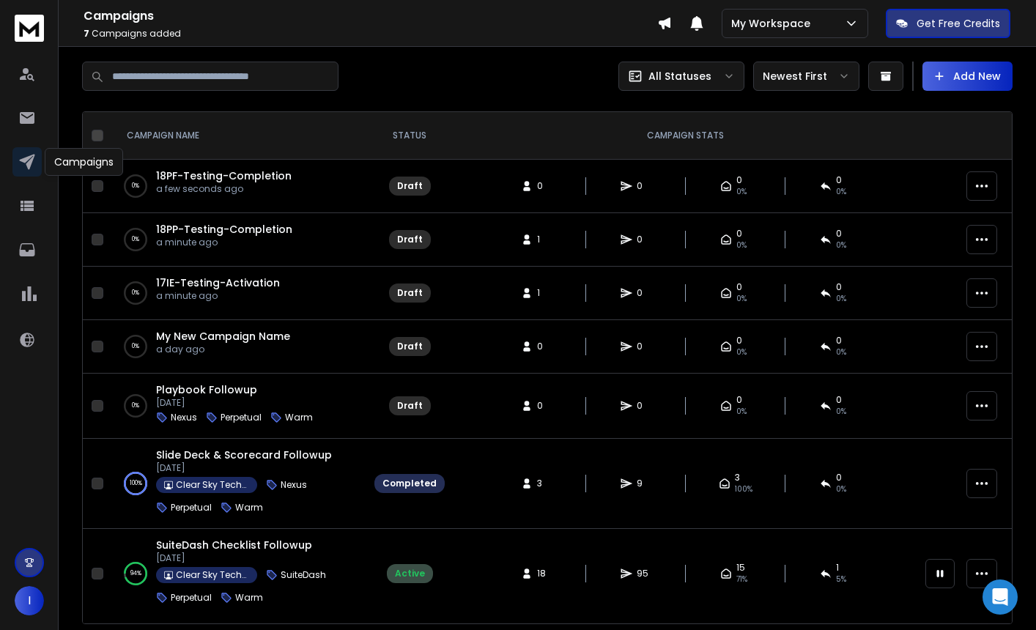 The height and width of the screenshot is (630, 1036). I want to click on td: 0%My New Campaign Namea day ago, so click(237, 347).